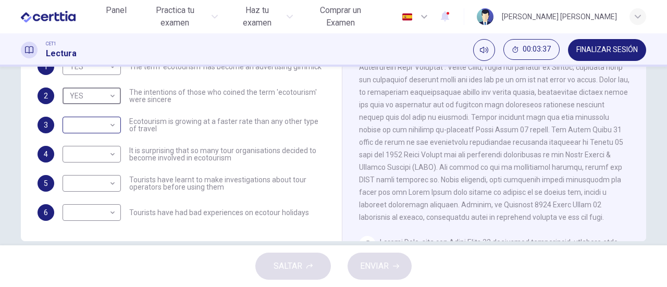 The width and height of the screenshot is (667, 287). Describe the element at coordinates (485, 17) in the screenshot. I see `img: Profile picture` at that location.